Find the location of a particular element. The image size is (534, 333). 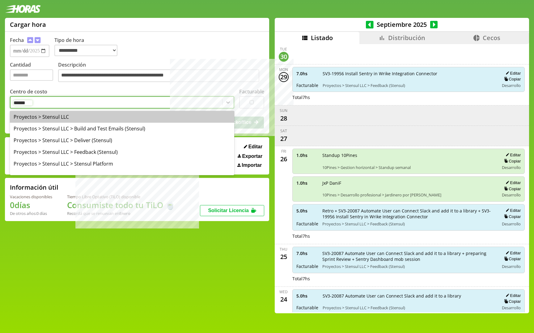

div: De otros años: 0 días is located at coordinates (31, 214).